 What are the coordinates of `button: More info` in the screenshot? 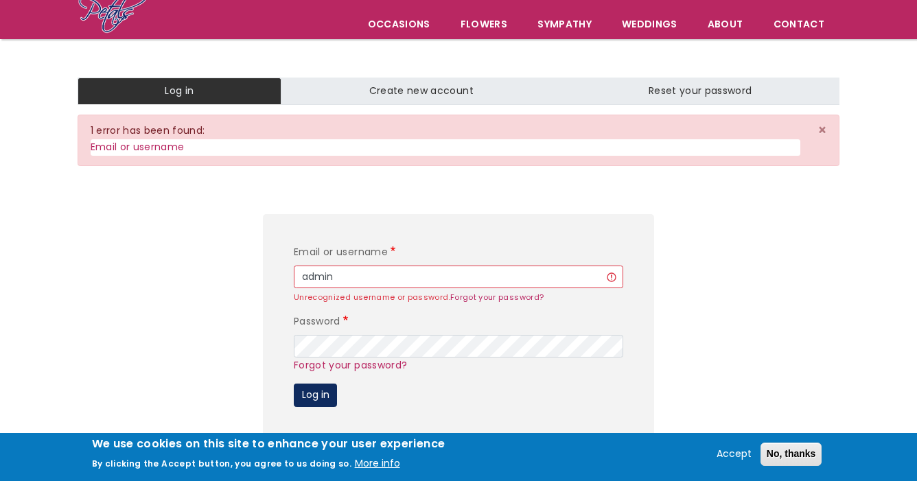 It's located at (378, 464).